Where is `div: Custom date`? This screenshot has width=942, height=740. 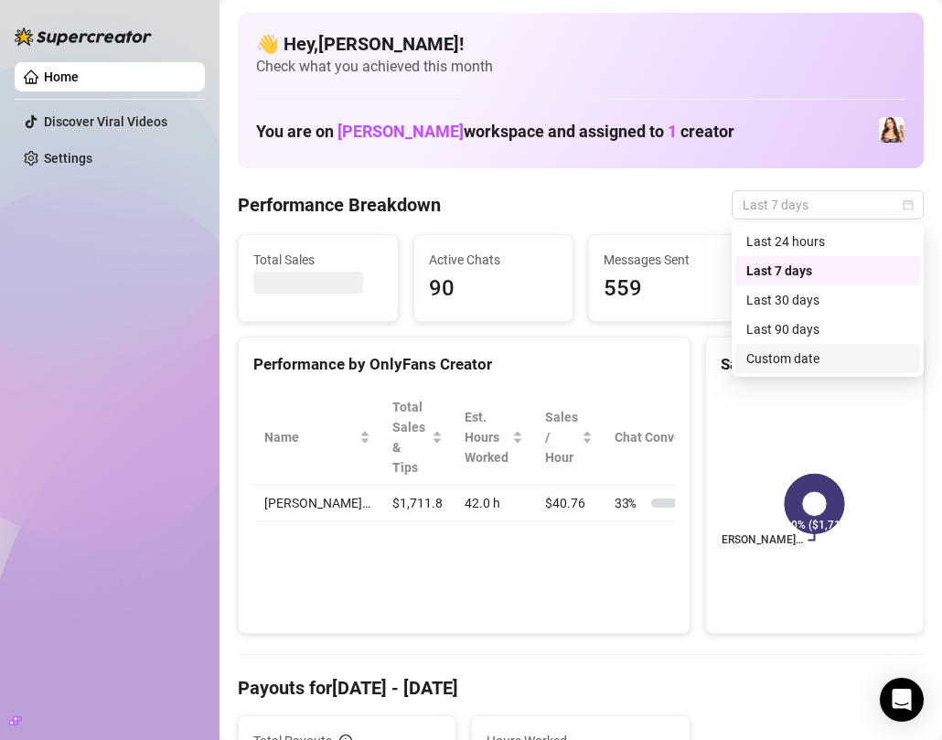 div: Custom date is located at coordinates (827, 358).